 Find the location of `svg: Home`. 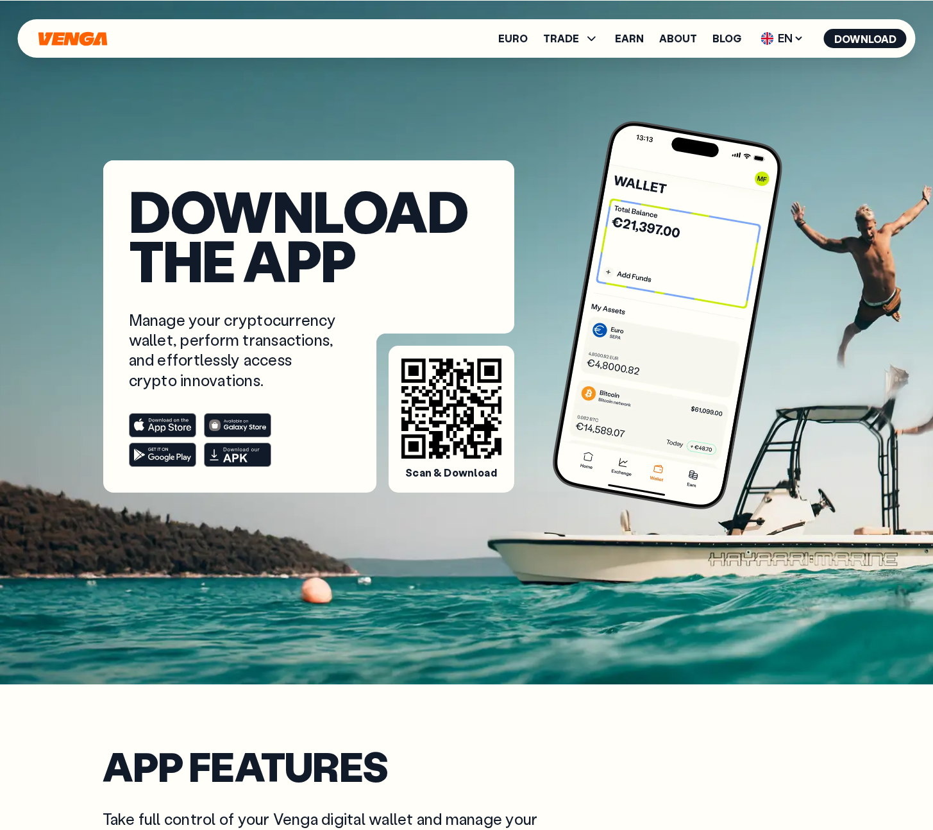

svg: Home is located at coordinates (73, 38).